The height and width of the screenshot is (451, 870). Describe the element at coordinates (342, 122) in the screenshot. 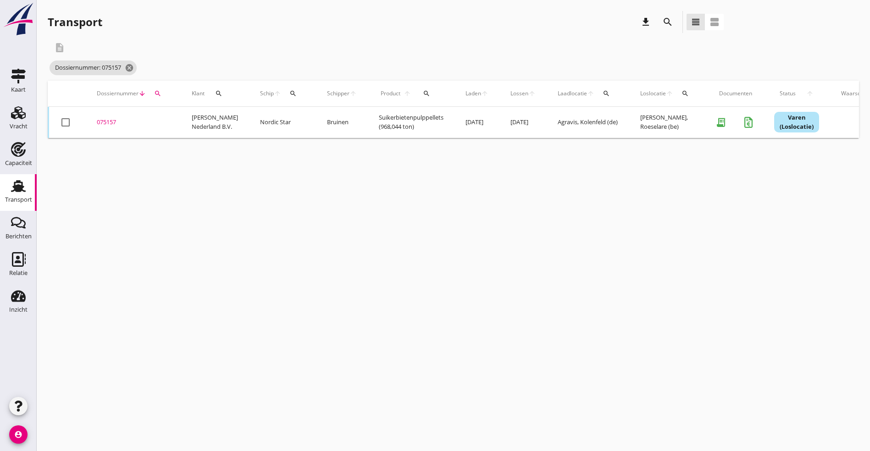

I see `td: Bruinen` at that location.